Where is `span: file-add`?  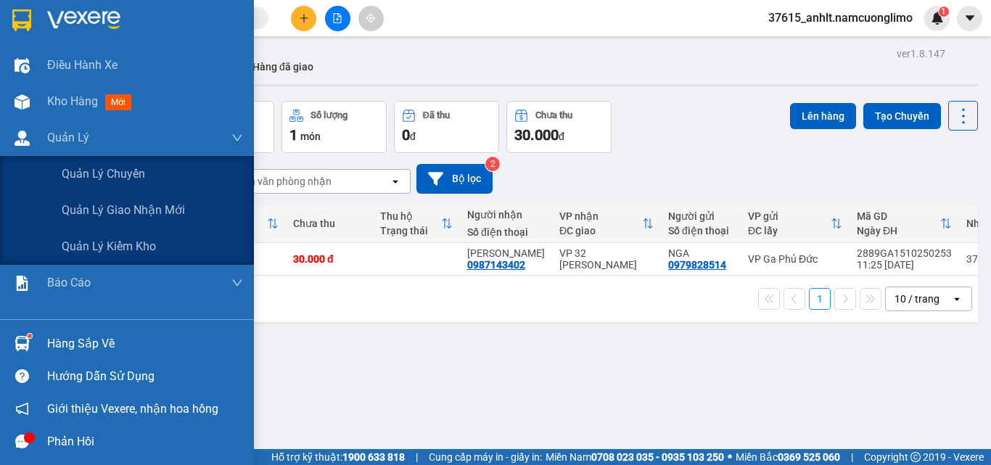 span: file-add is located at coordinates (337, 18).